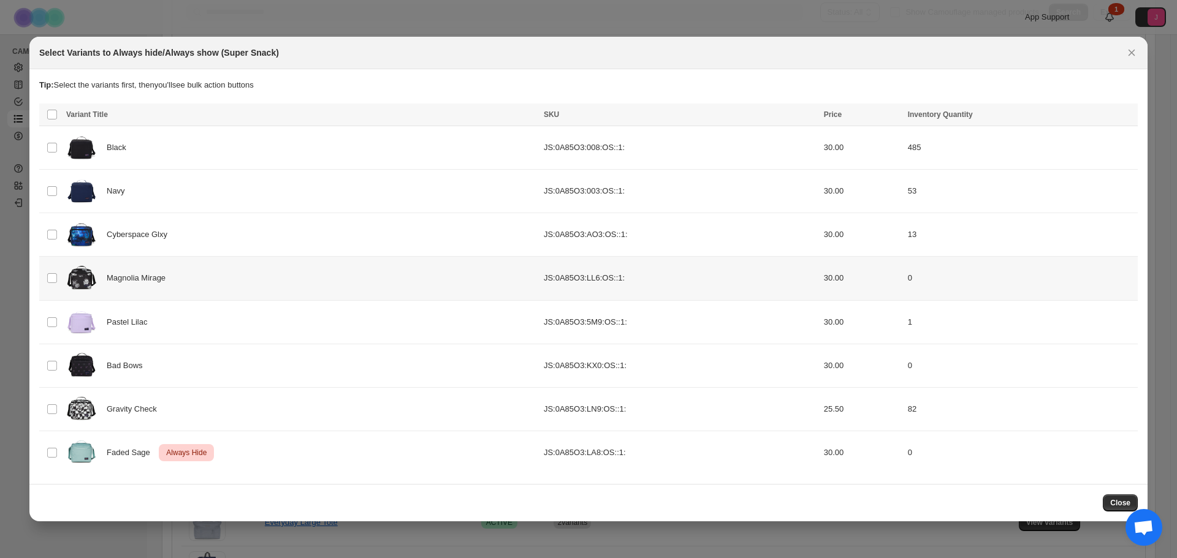 This screenshot has width=1177, height=558. What do you see at coordinates (82, 191) in the screenshot?
I see `img: JS0A85O3003-FRONT.png` at bounding box center [82, 191].